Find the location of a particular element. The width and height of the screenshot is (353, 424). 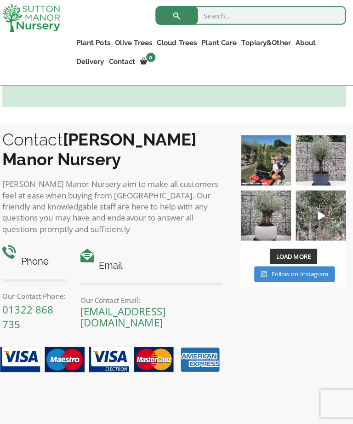

span: 0 is located at coordinates (154, 62).